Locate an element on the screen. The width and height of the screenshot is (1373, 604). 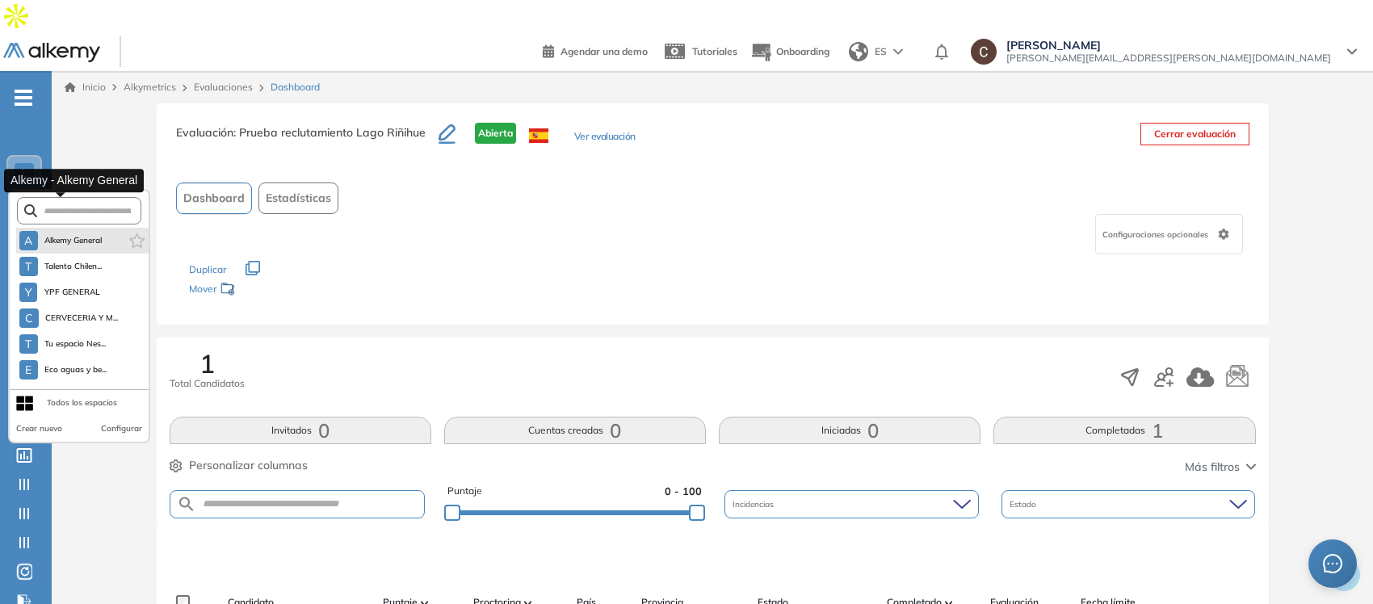
button: Crear nuevo is located at coordinates (39, 429).